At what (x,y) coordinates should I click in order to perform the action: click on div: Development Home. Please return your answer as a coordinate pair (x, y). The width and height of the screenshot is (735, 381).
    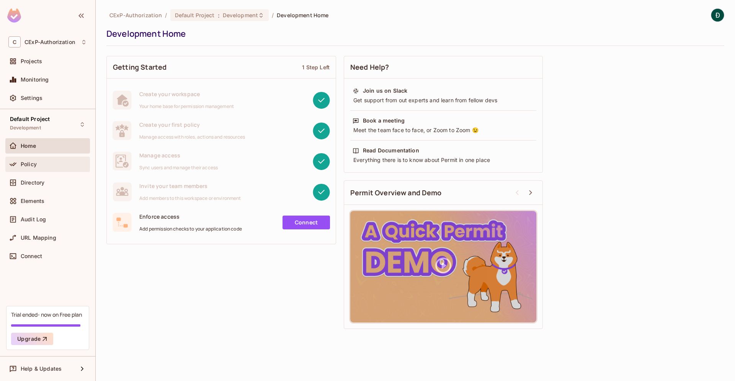
    Looking at the image, I should click on (413, 34).